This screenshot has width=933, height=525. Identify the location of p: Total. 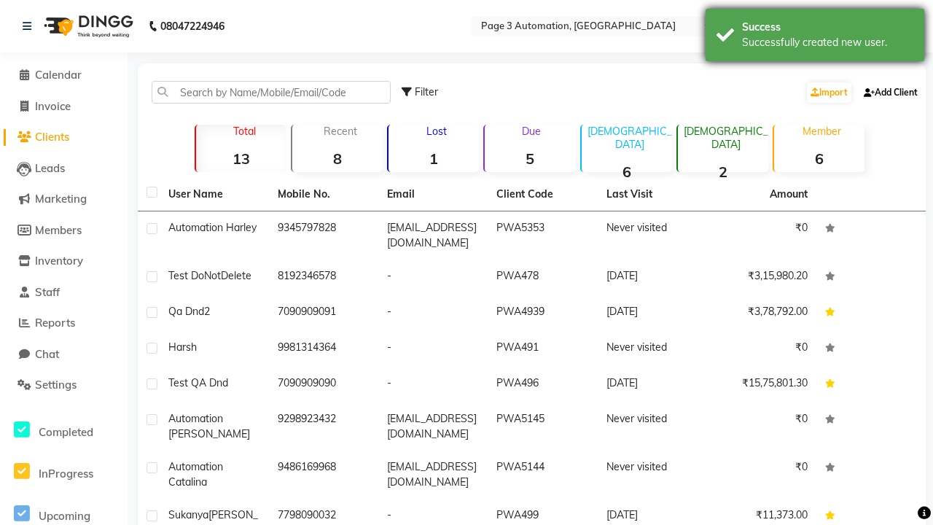
(244, 131).